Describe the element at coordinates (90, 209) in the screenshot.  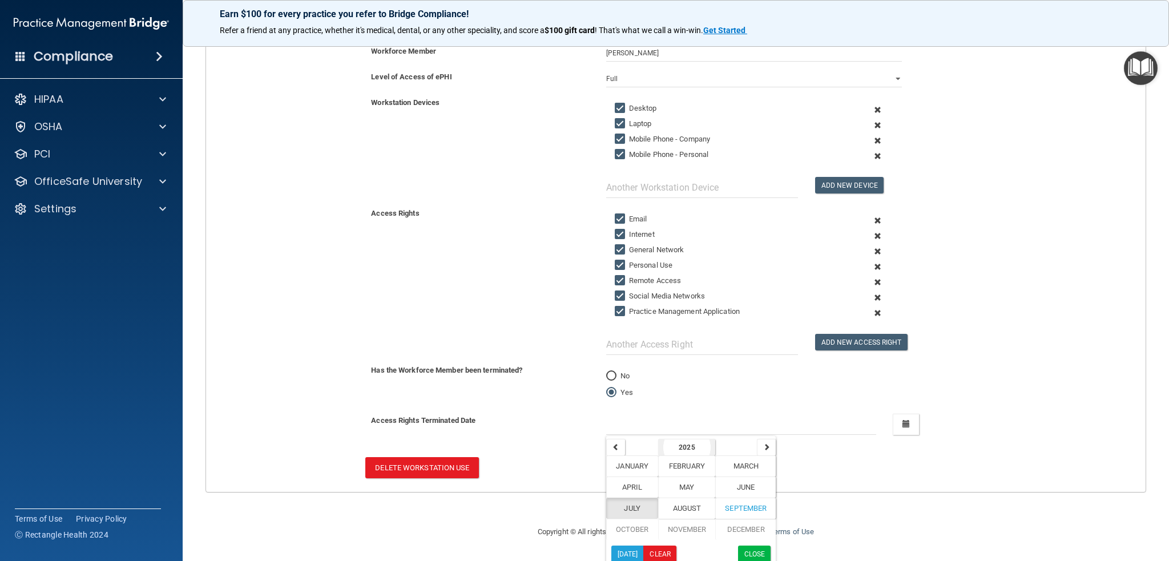
I see `a: Settings` at that location.